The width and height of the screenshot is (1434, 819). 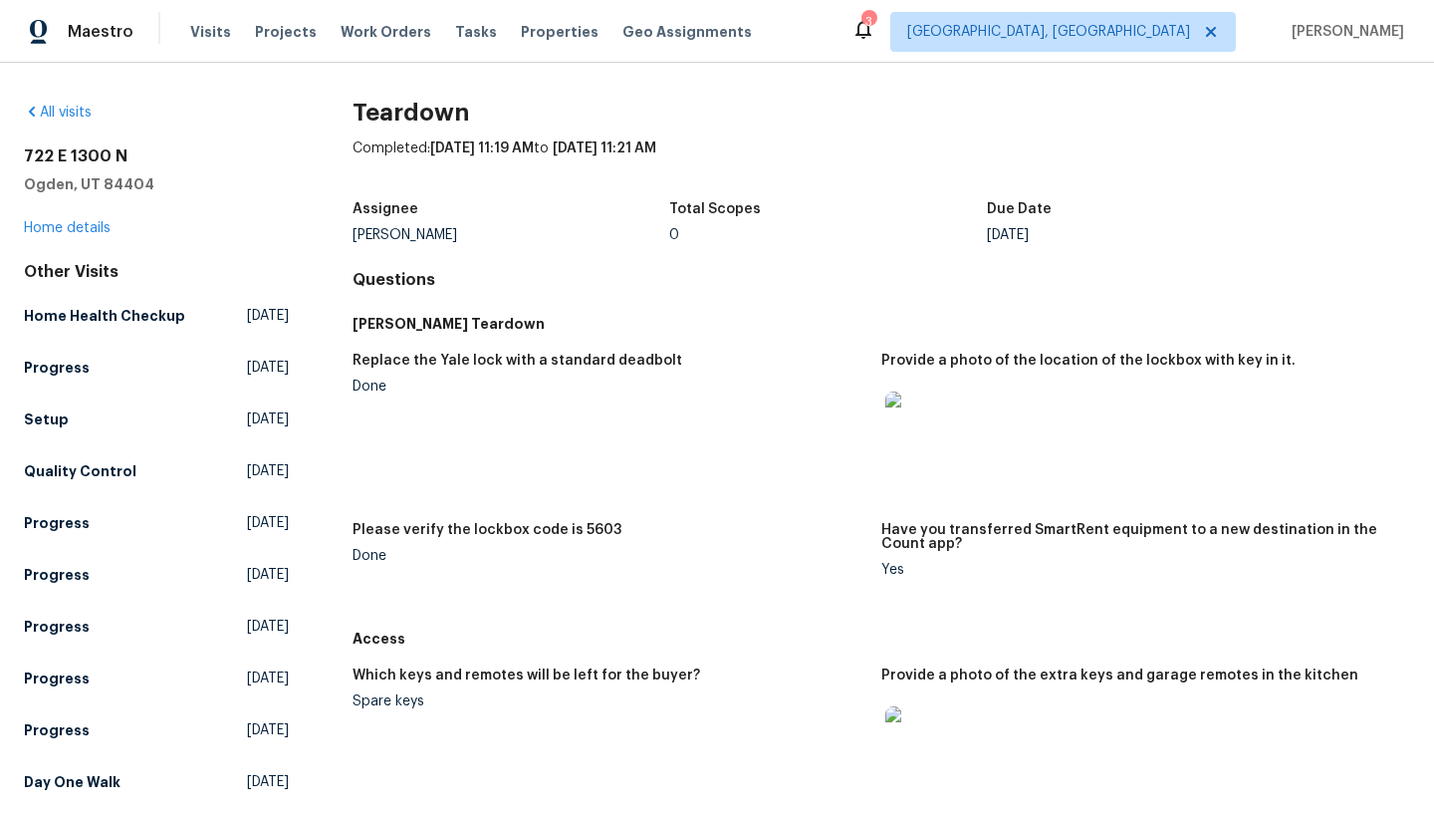 I want to click on h5: Quality Control, so click(x=80, y=471).